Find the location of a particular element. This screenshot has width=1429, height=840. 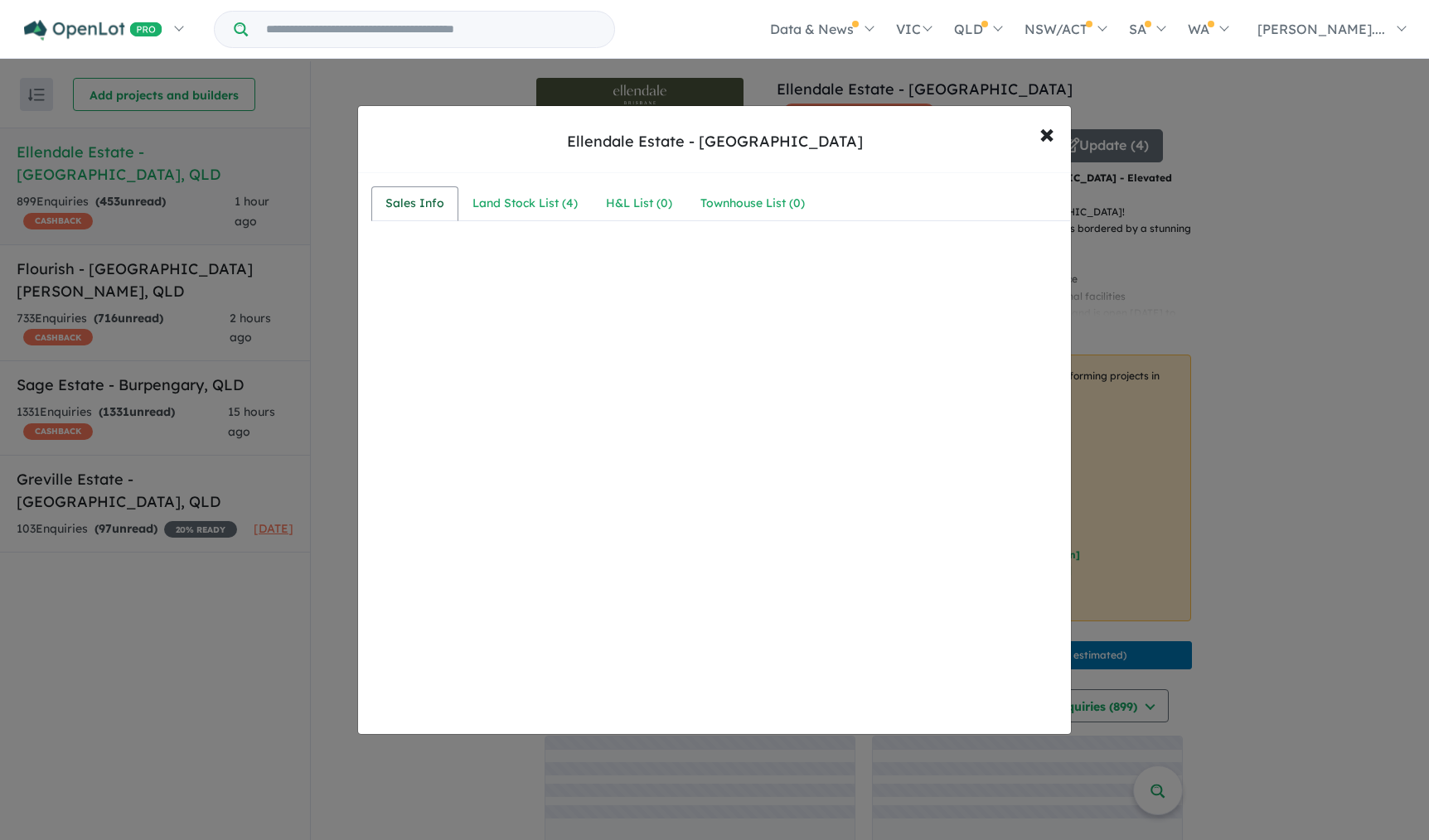

input: Try estate name, suburb, builder or developer is located at coordinates (431, 29).